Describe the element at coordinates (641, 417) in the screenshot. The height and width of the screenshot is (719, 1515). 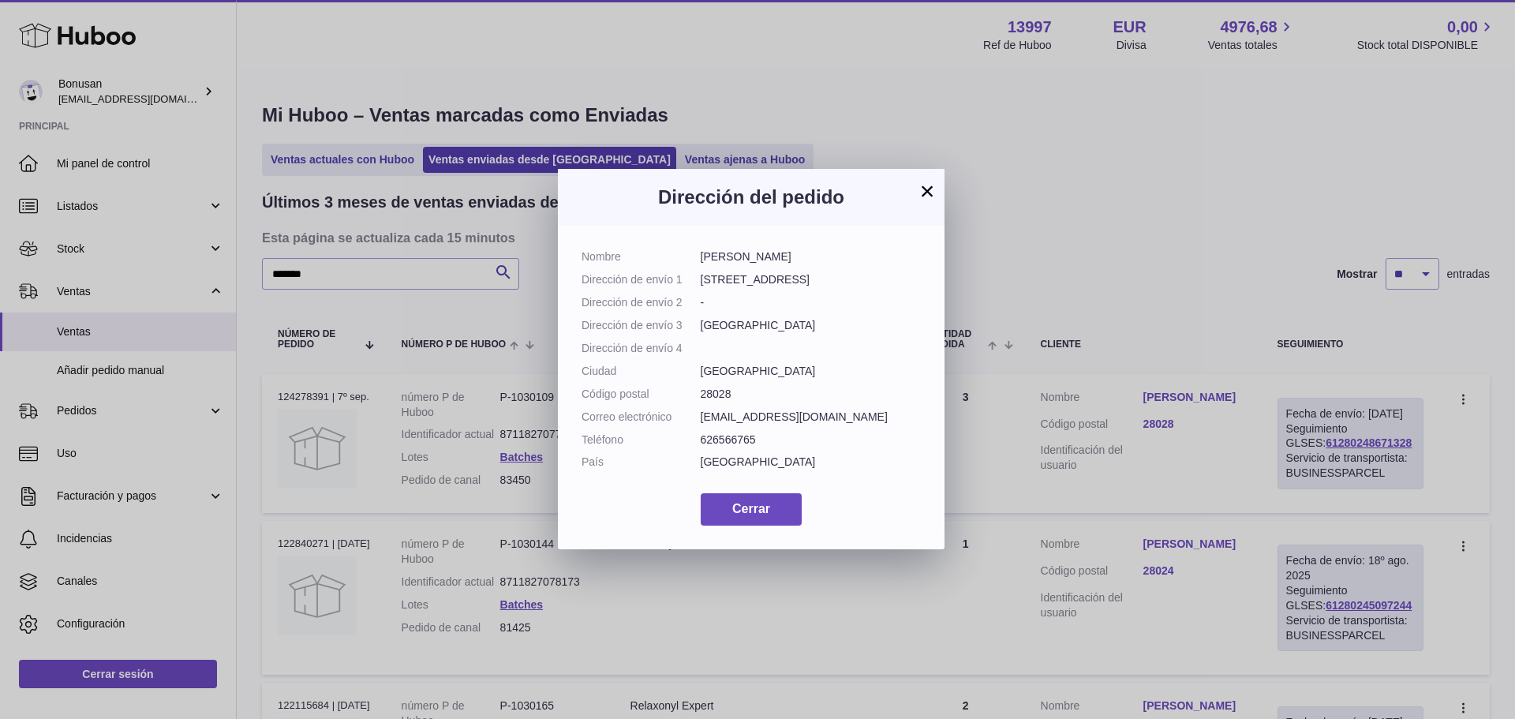
I see `dt: Correo electrónico` at that location.